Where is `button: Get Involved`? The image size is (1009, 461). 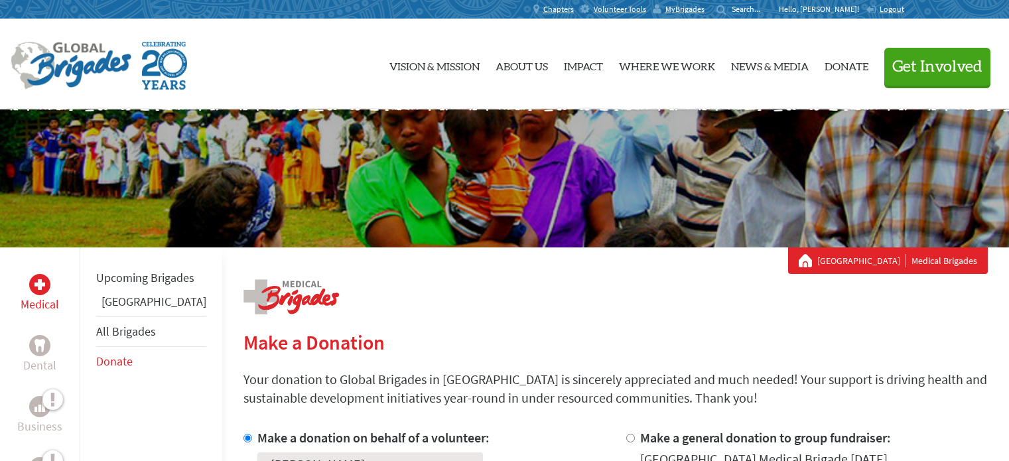
button: Get Involved is located at coordinates (938, 66).